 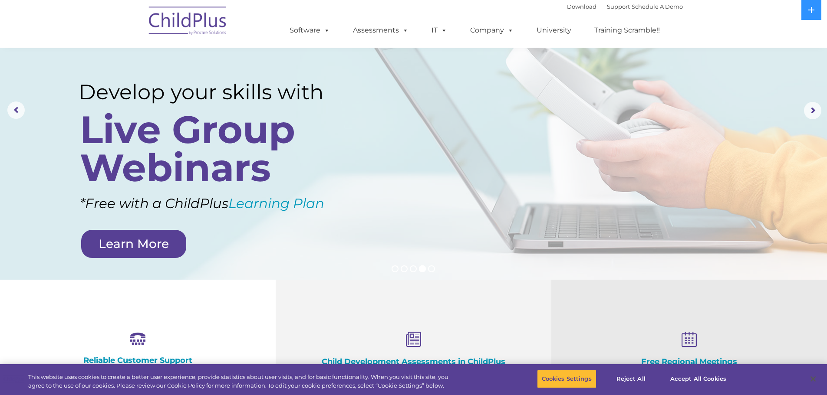 I want to click on rs-layer: Live Group Webinars, so click(x=214, y=149).